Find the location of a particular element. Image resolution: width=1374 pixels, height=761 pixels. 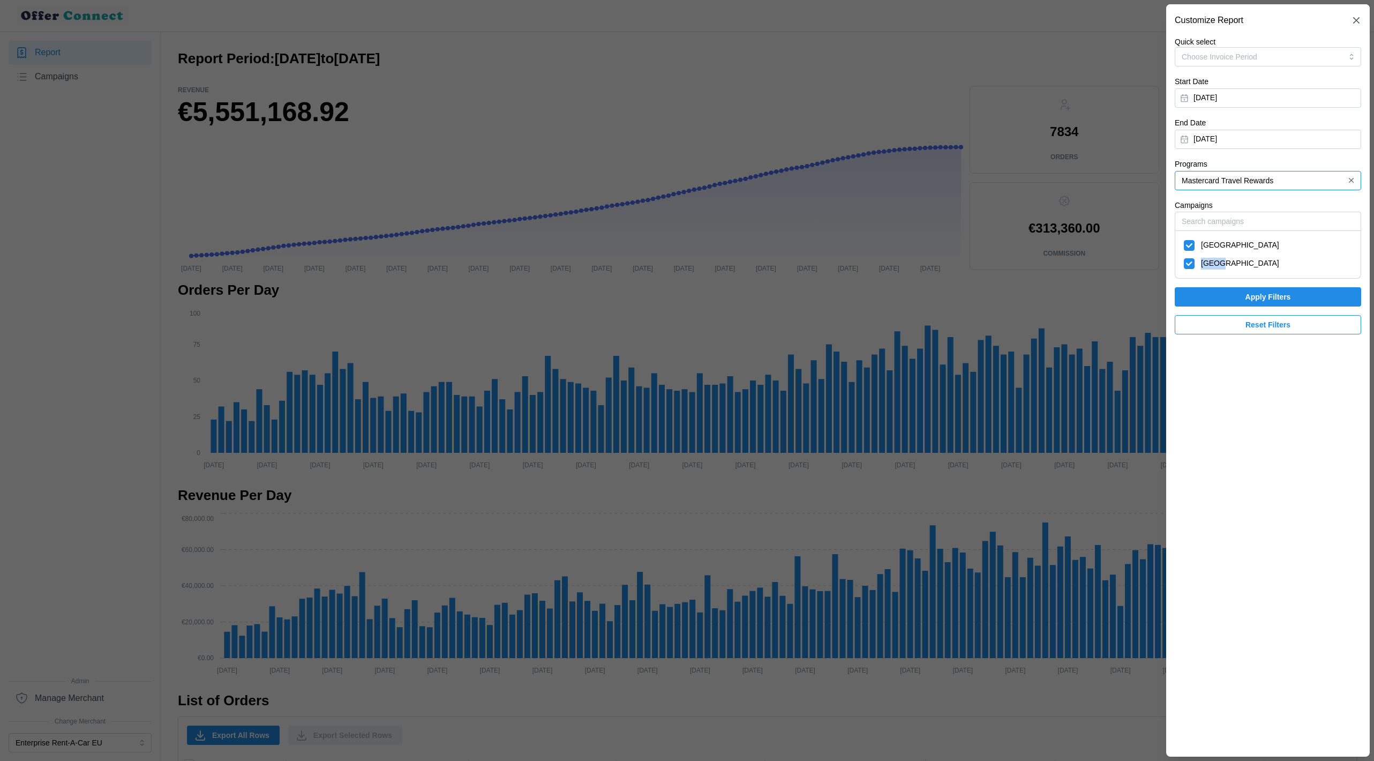

p: Quick select is located at coordinates (1268, 42).